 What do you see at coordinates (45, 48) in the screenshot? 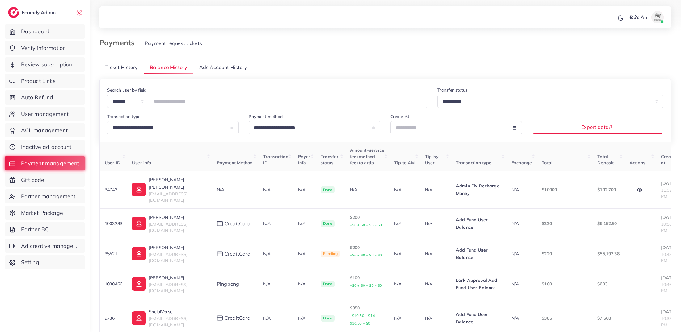
I see `a: Verify information` at bounding box center [45, 48].